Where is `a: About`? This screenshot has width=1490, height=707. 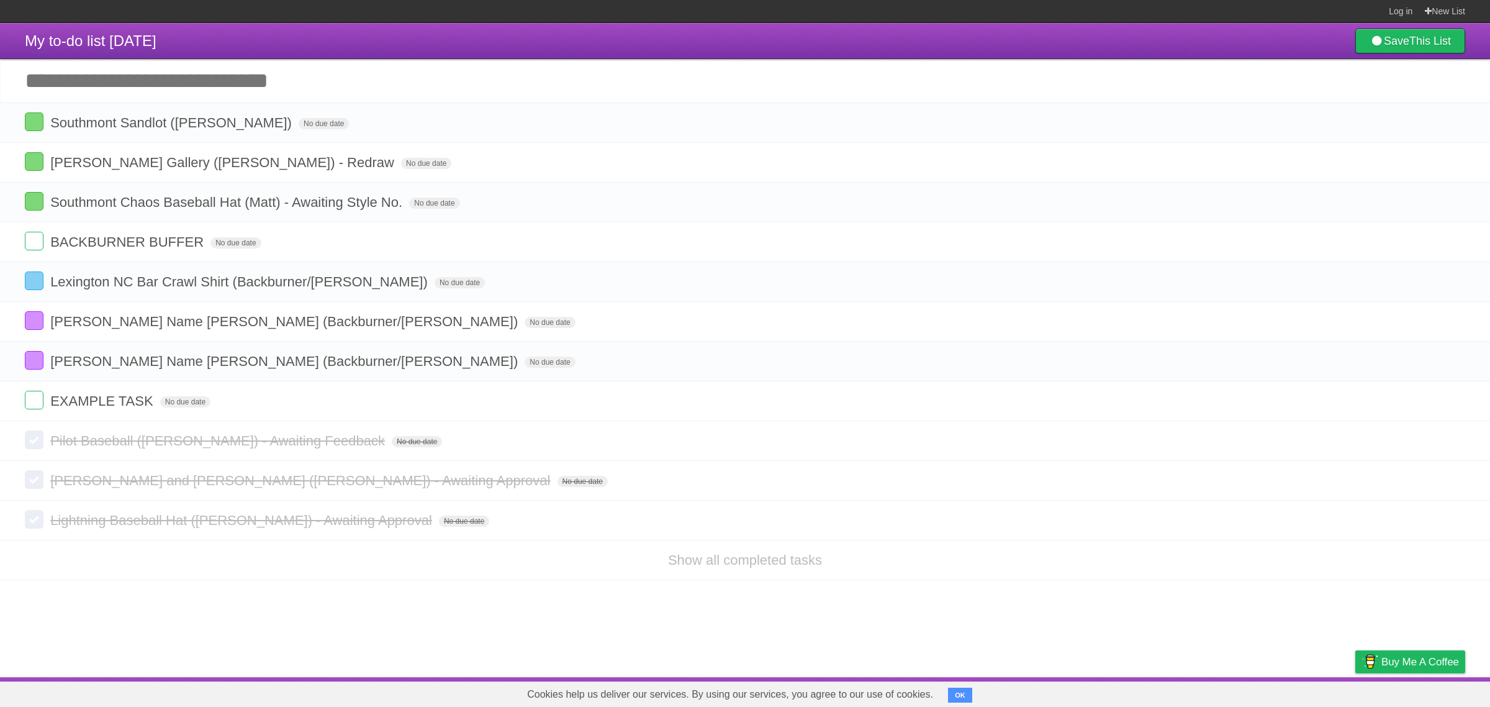
a: About is located at coordinates (1203, 692).